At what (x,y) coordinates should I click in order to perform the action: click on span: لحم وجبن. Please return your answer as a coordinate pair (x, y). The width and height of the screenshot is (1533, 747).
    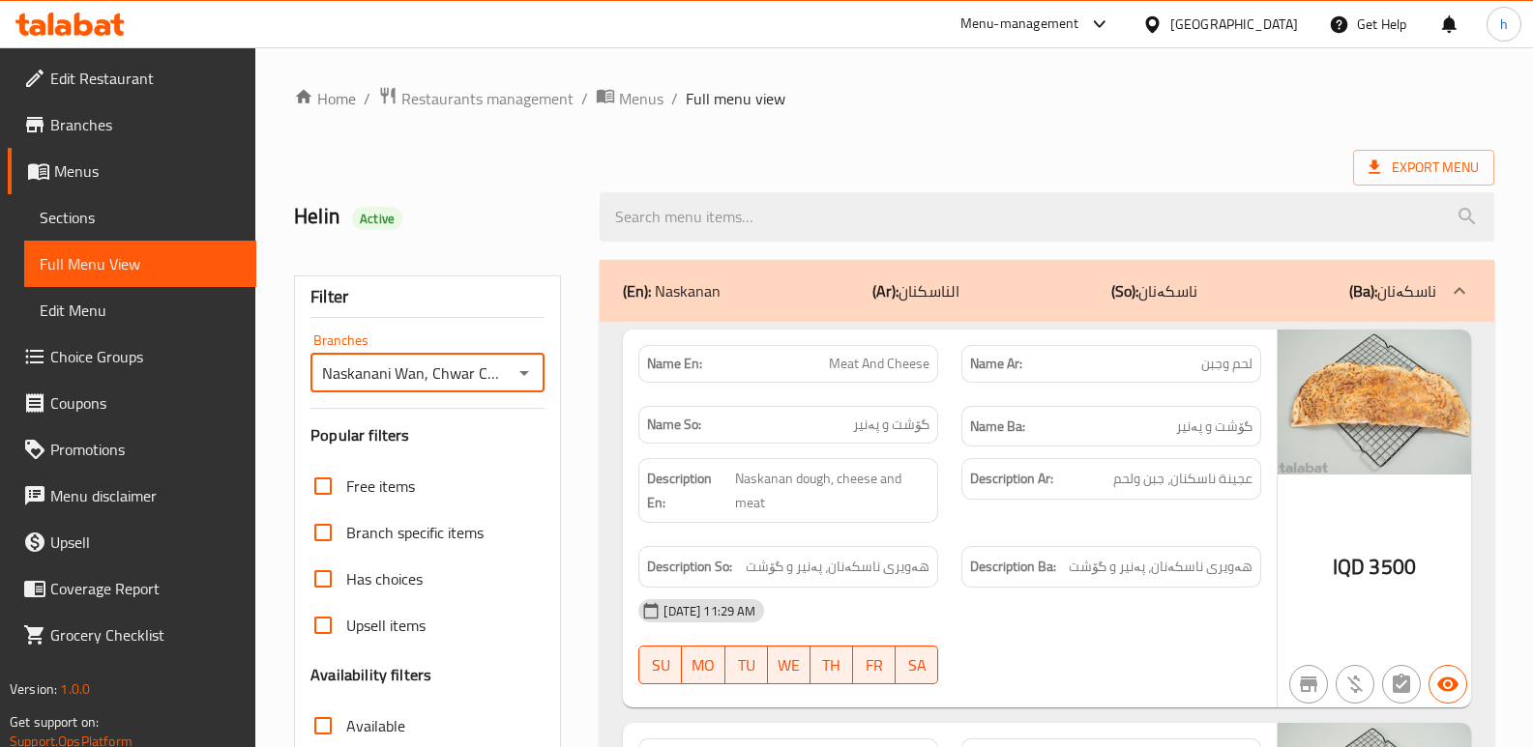
    Looking at the image, I should click on (1226, 364).